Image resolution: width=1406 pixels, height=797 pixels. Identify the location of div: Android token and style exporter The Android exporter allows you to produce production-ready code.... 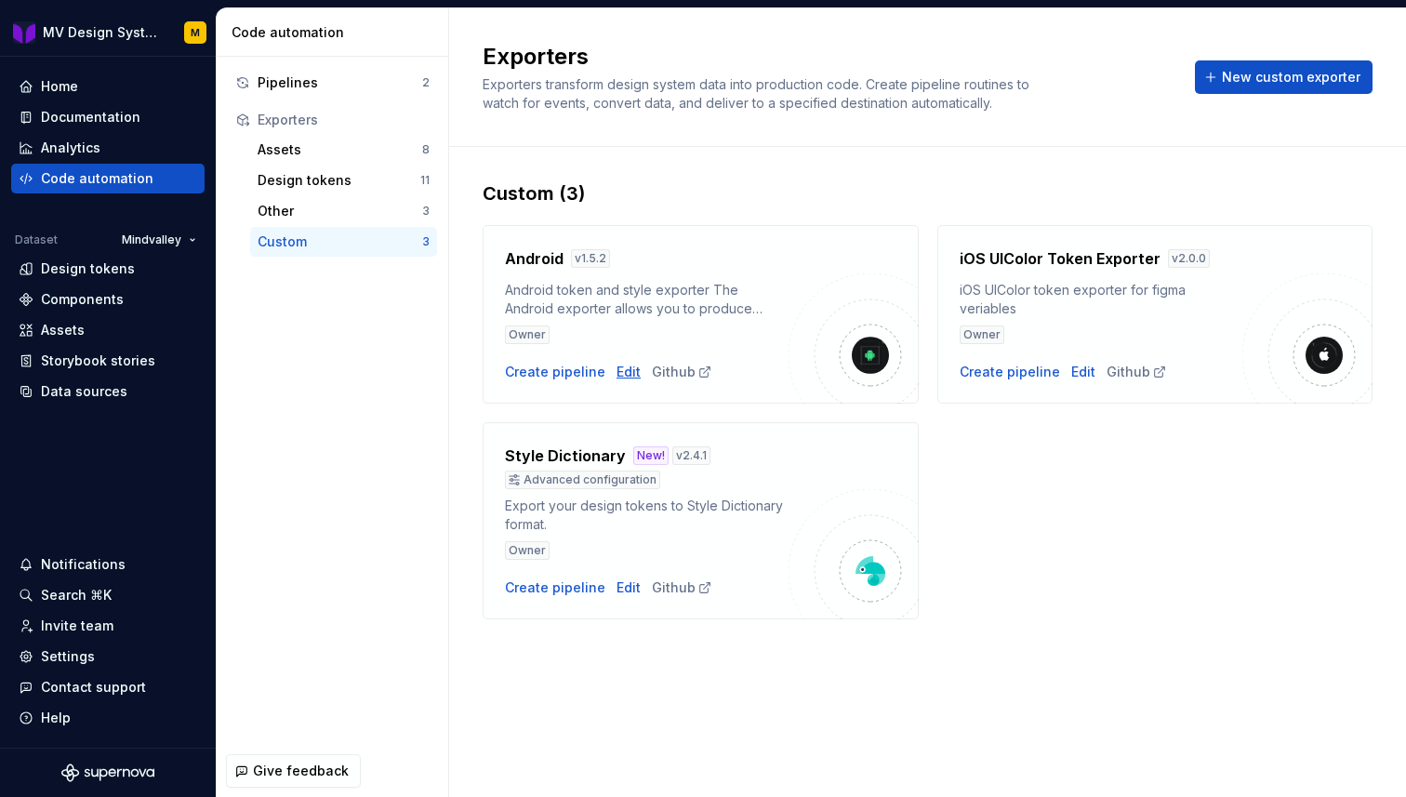
(646, 299).